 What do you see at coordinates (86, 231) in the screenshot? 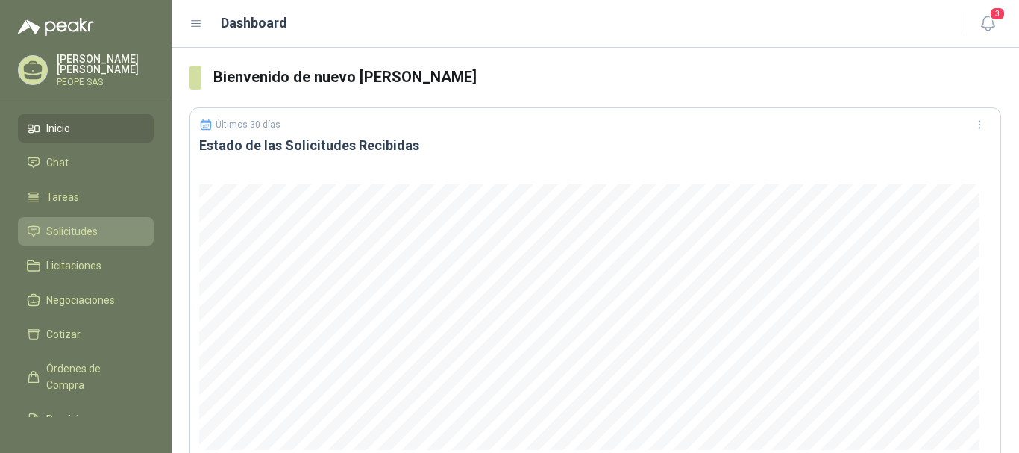
I see `a: Solicitudes` at bounding box center [86, 231].